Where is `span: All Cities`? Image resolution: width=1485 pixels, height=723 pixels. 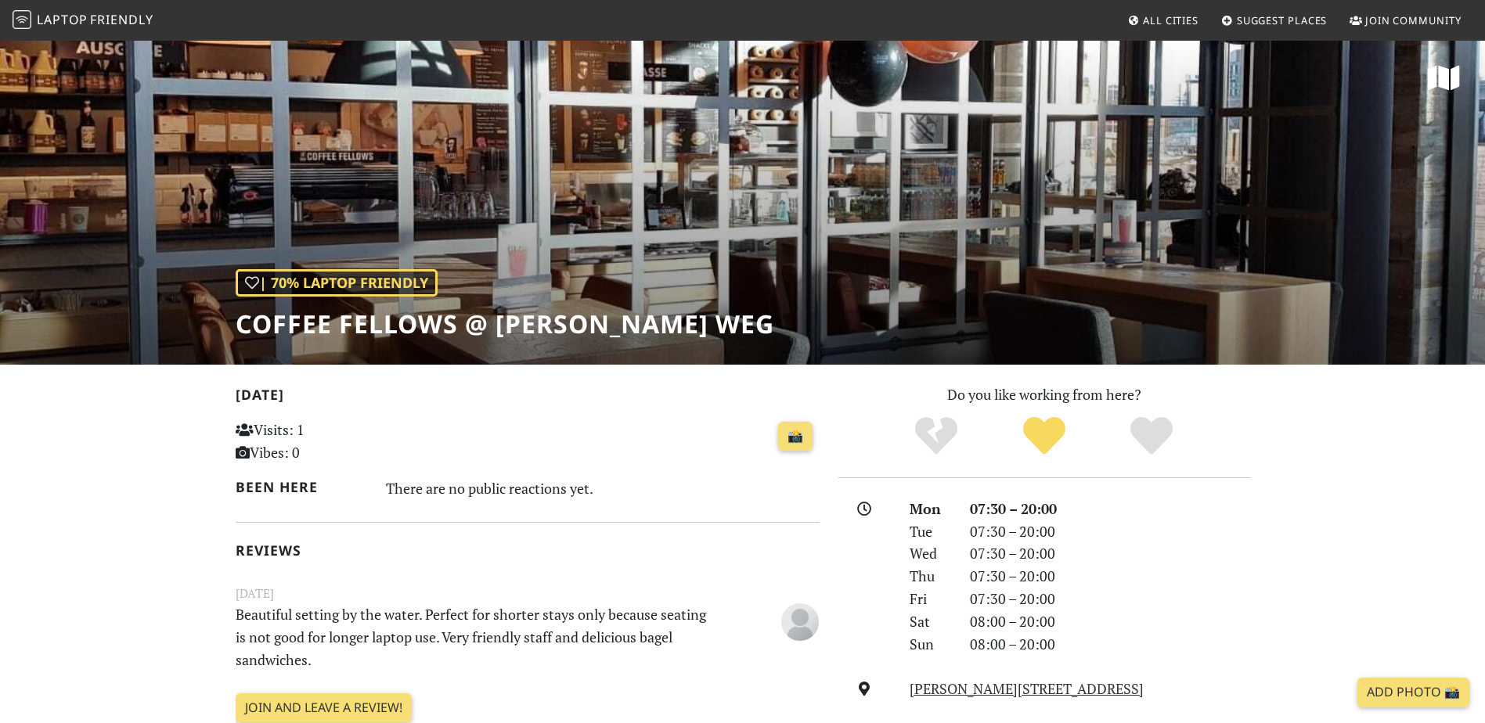 span: All Cities is located at coordinates (1170, 20).